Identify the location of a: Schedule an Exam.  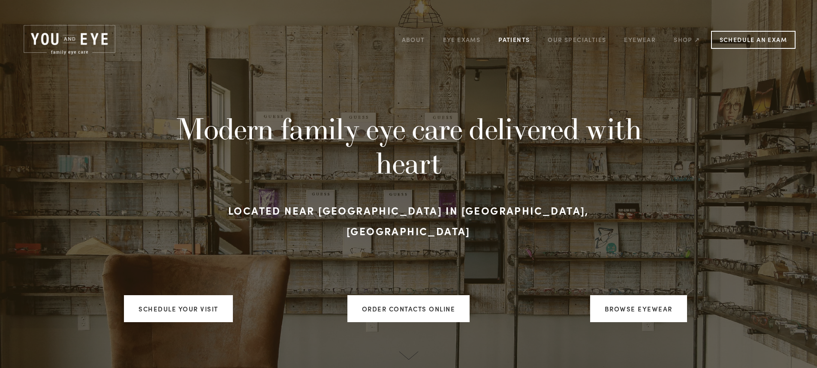
(753, 40).